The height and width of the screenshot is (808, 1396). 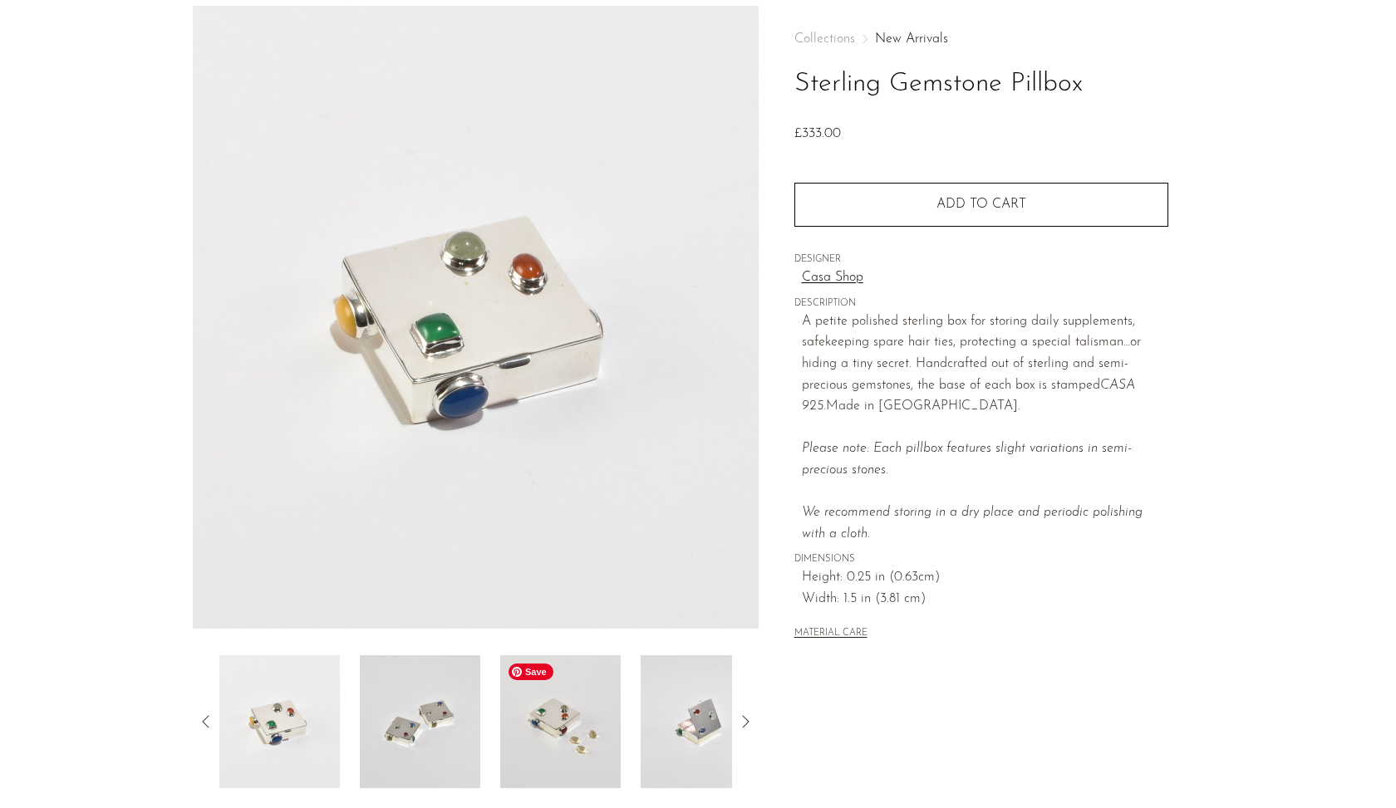 I want to click on i: We recommend storing in a dry place and periodic polishing with a cloth., so click(x=972, y=523).